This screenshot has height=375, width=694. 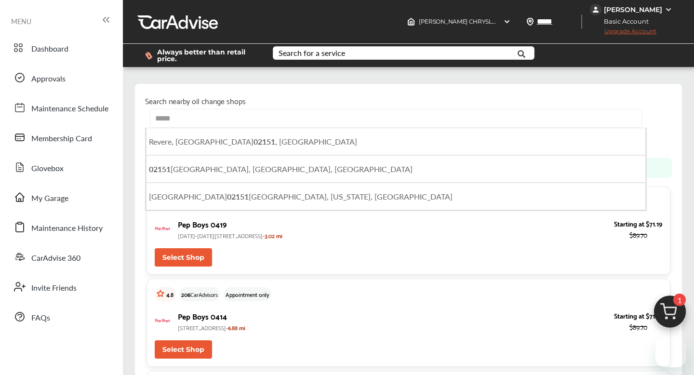 What do you see at coordinates (392, 223) in the screenshot?
I see `p: Pep Boys 0419` at bounding box center [392, 223].